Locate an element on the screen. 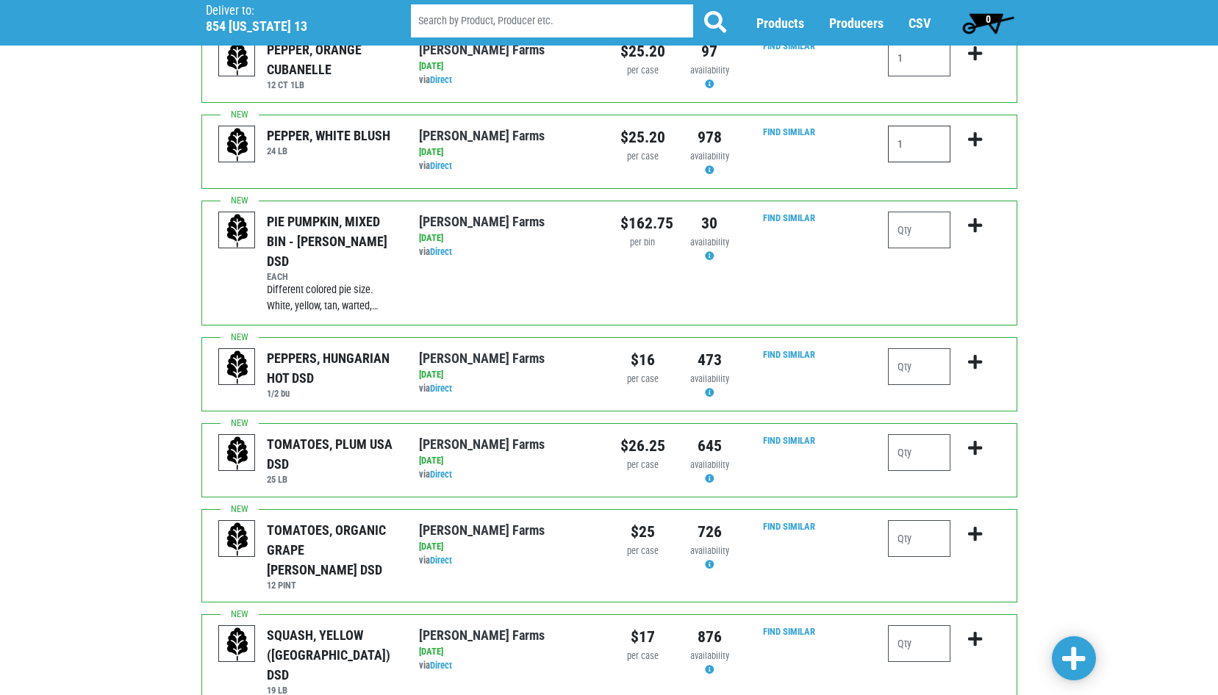  h6: 25 LB is located at coordinates (331, 479).